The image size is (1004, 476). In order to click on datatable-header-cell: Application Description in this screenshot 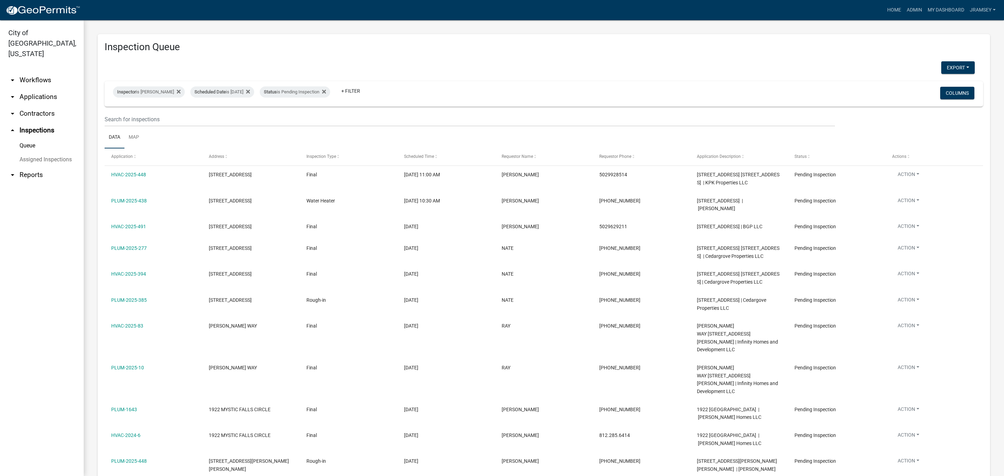, I will do `click(739, 157)`.